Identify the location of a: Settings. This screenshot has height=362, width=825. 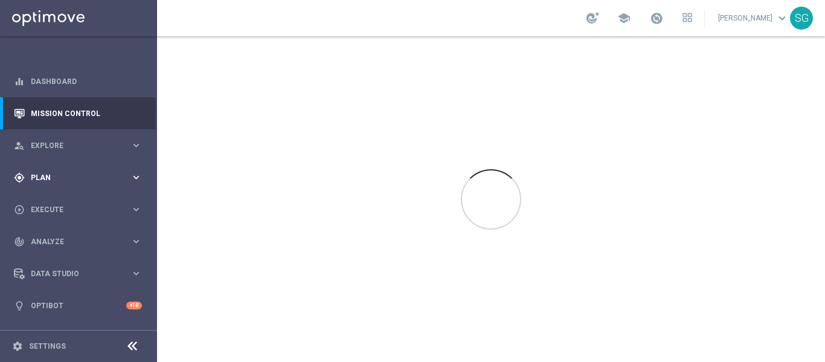
(47, 346).